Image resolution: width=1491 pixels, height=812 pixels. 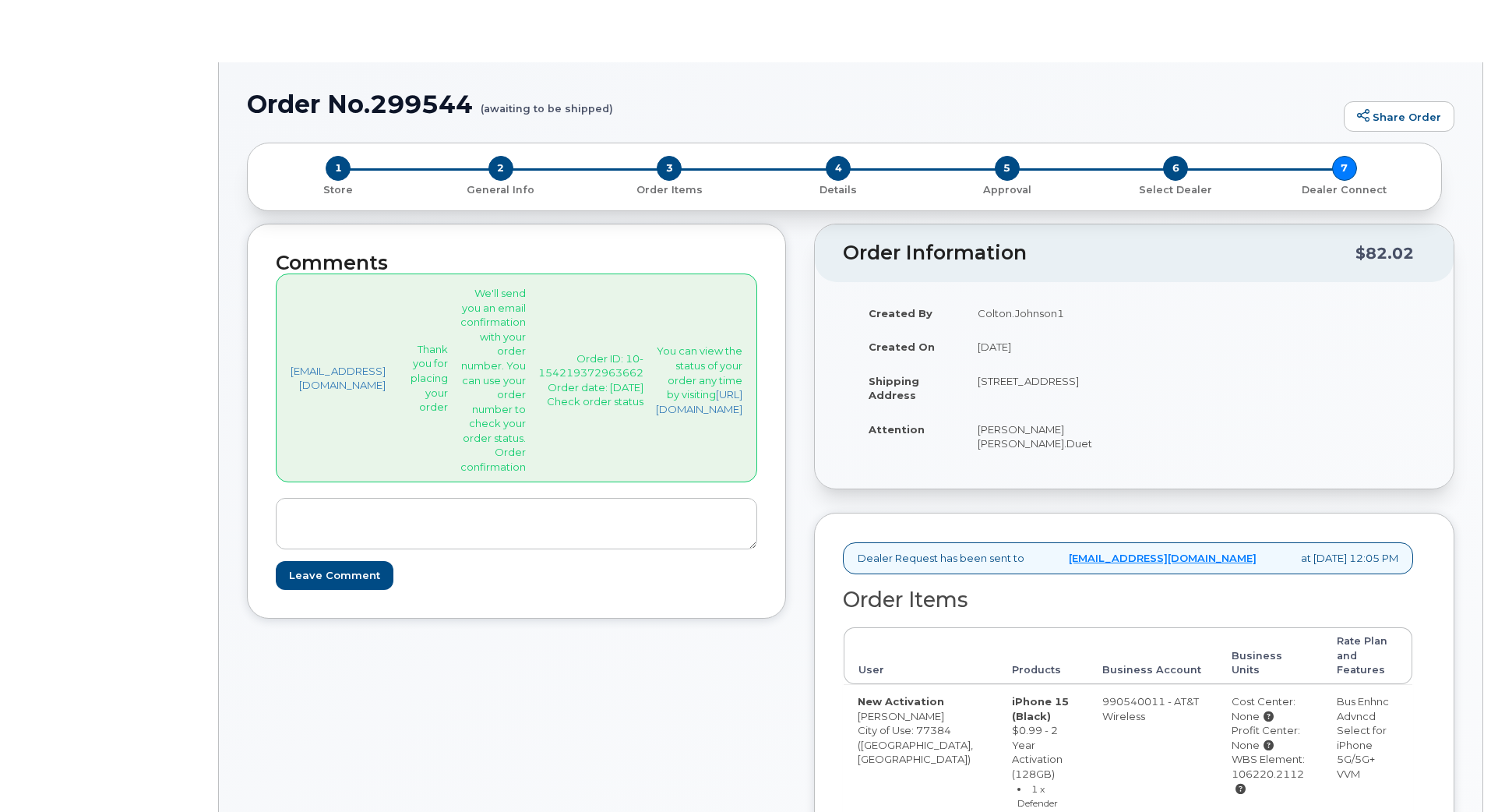 I want to click on td: Colton.Johnson1, so click(x=1044, y=313).